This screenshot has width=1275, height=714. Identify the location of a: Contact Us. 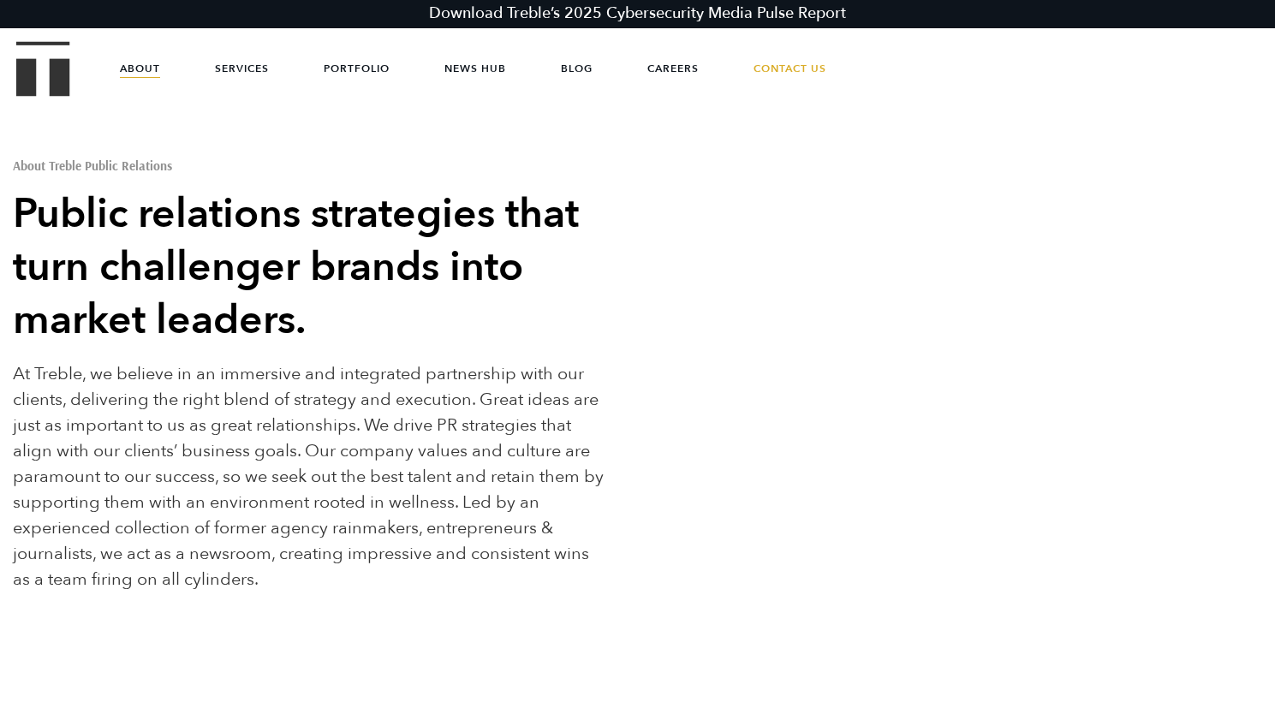
(789, 68).